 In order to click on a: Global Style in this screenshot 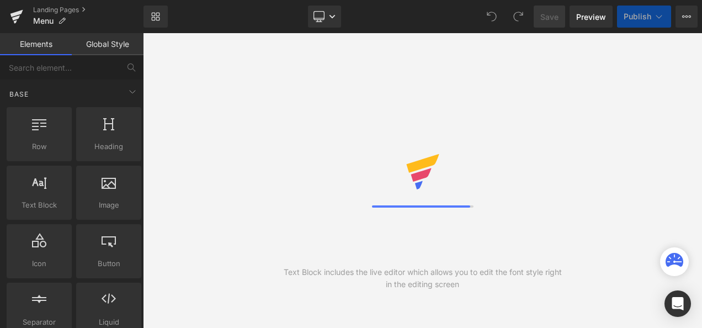, I will do `click(108, 44)`.